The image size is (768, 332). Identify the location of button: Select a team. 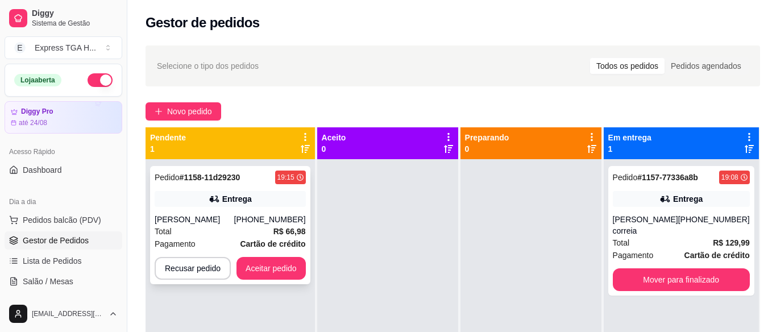
(63, 48).